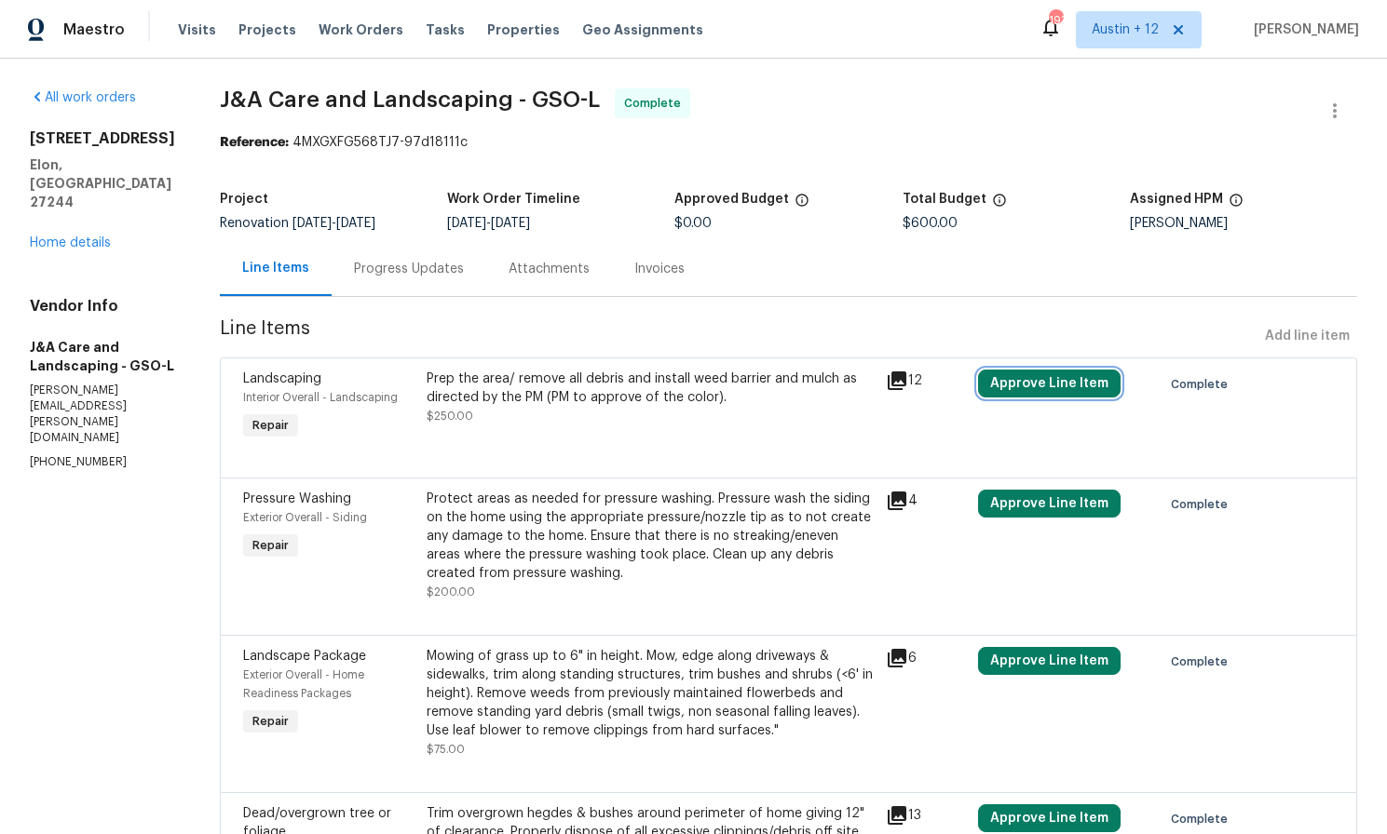 Image resolution: width=1387 pixels, height=834 pixels. I want to click on h5: Assigned HPM, so click(1176, 199).